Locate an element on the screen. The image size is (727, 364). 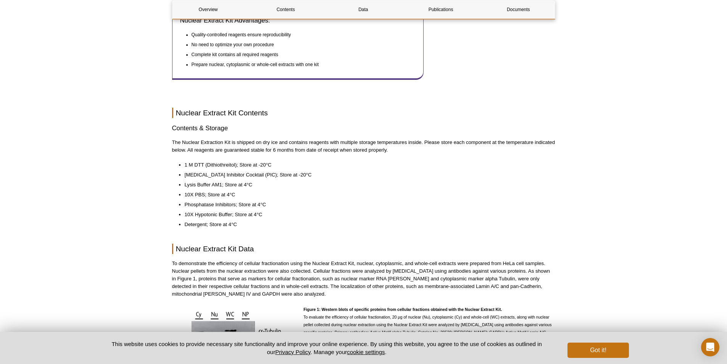
li: No need to optimize your own procedure is located at coordinates (300, 45).